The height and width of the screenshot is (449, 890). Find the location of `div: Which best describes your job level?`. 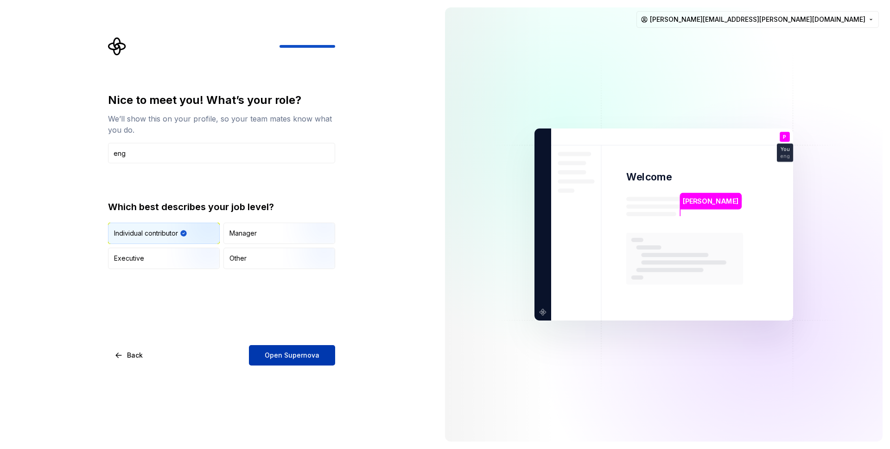

div: Which best describes your job level? is located at coordinates (222, 207).